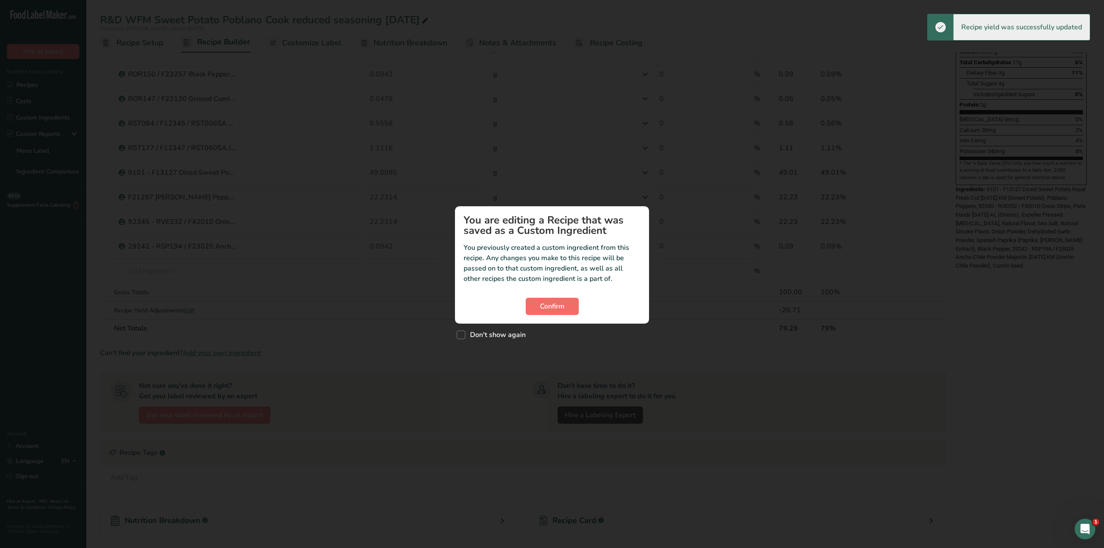 The width and height of the screenshot is (1104, 548). Describe the element at coordinates (552, 306) in the screenshot. I see `span: Confirm` at that location.